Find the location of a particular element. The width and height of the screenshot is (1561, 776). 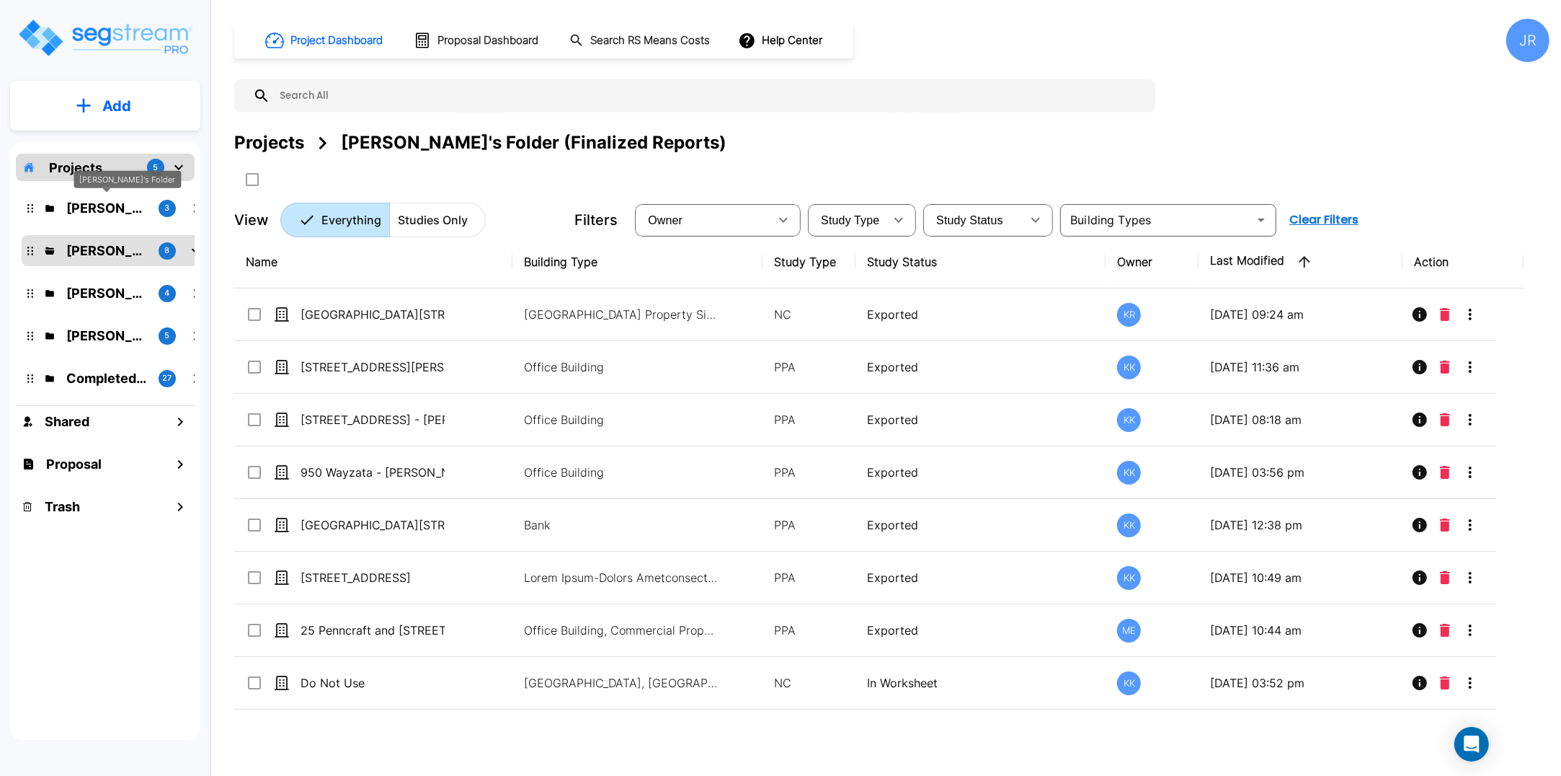

h1: Trash is located at coordinates (62, 506).